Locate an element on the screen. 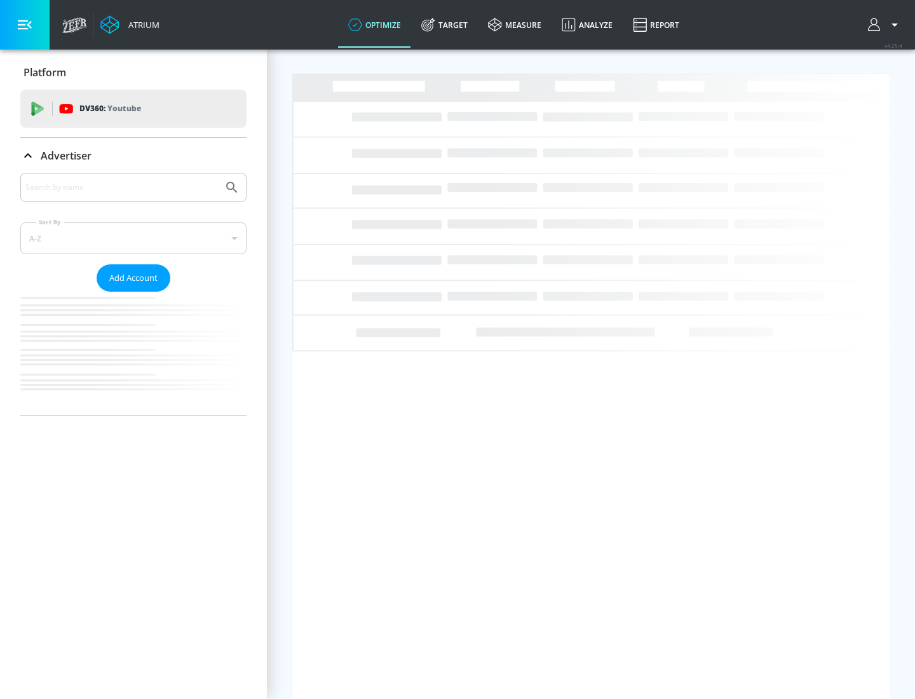 This screenshot has width=915, height=699. p: Advertiser is located at coordinates (66, 156).